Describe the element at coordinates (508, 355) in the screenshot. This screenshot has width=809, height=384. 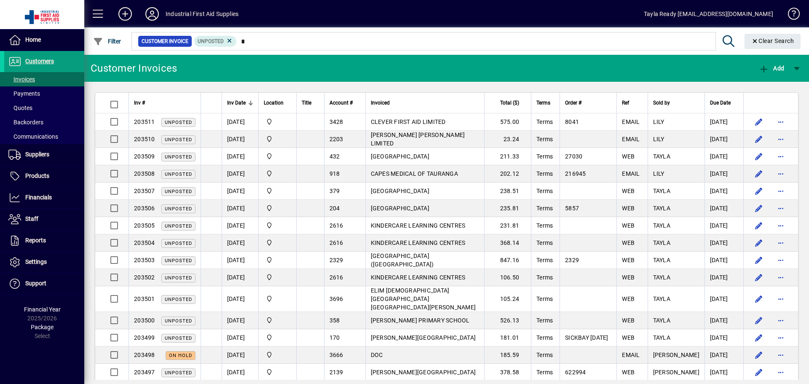
I see `td: 185.59` at that location.